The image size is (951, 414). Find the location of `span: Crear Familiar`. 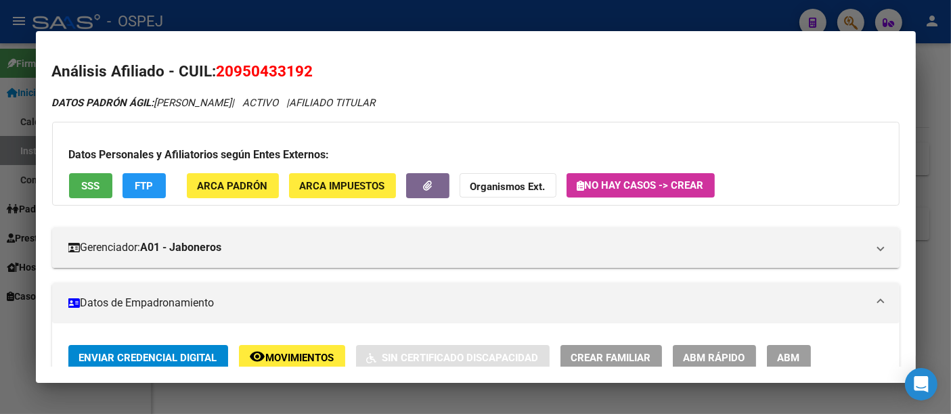

span: Crear Familiar is located at coordinates (611, 358).